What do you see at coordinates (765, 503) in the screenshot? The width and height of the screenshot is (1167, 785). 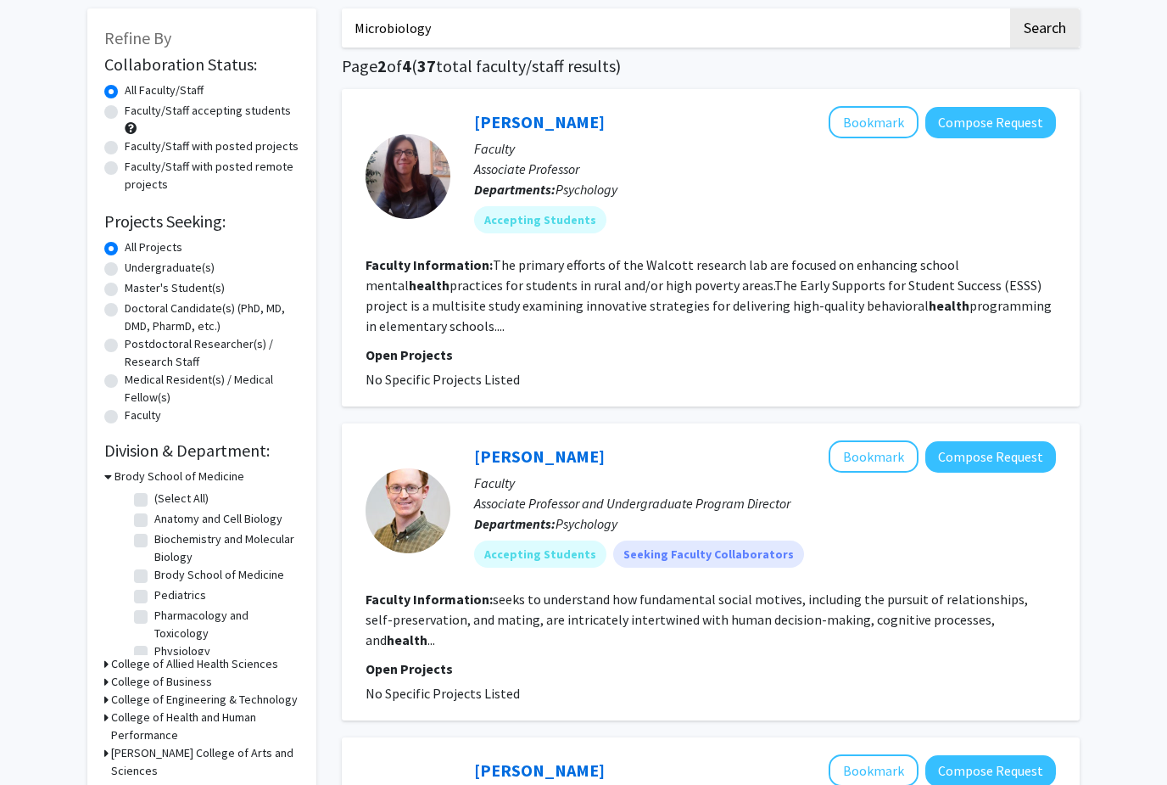 I see `p: Associate Professor and Undergraduate Program Director` at bounding box center [765, 503].